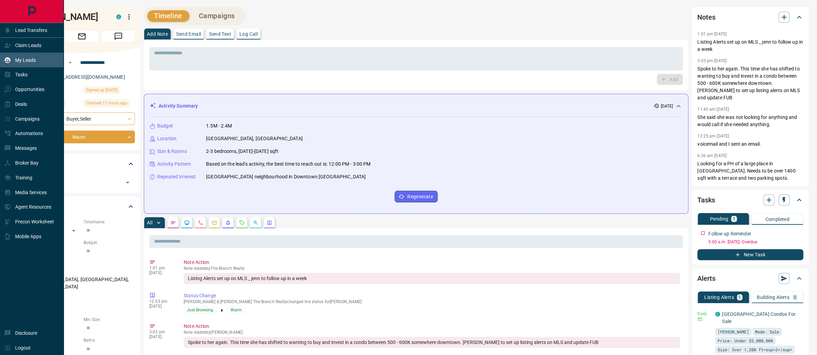  Describe the element at coordinates (750, 200) in the screenshot. I see `div: Tasks` at that location.